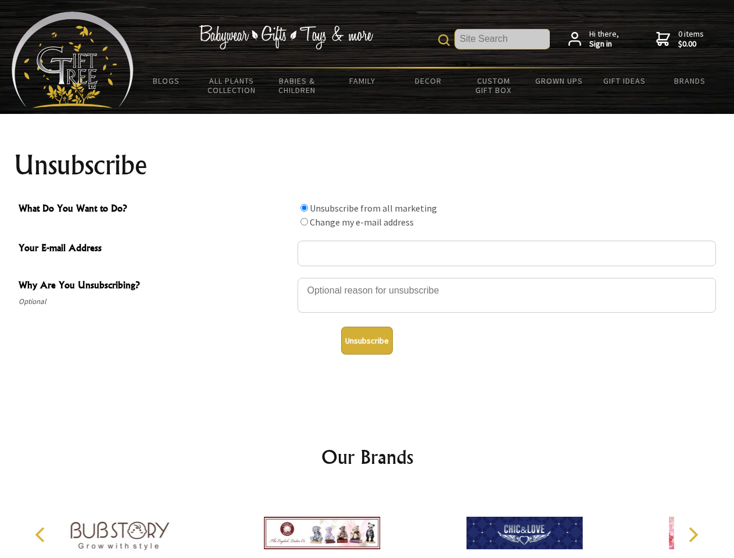 The height and width of the screenshot is (558, 734). What do you see at coordinates (502, 39) in the screenshot?
I see `input: Site Search` at bounding box center [502, 39].